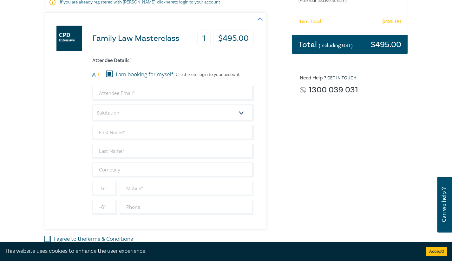  What do you see at coordinates (335, 46) in the screenshot?
I see `small: (Including GST)` at bounding box center [335, 46].